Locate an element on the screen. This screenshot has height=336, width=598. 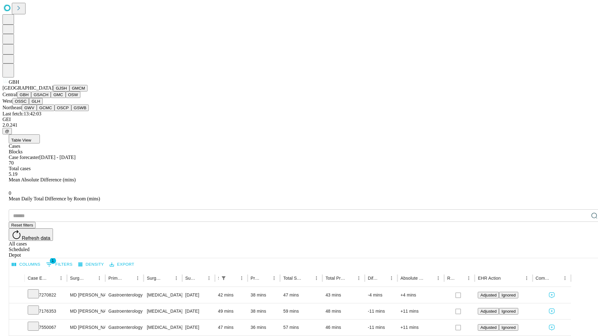
div: 49 mins is located at coordinates (231, 311).